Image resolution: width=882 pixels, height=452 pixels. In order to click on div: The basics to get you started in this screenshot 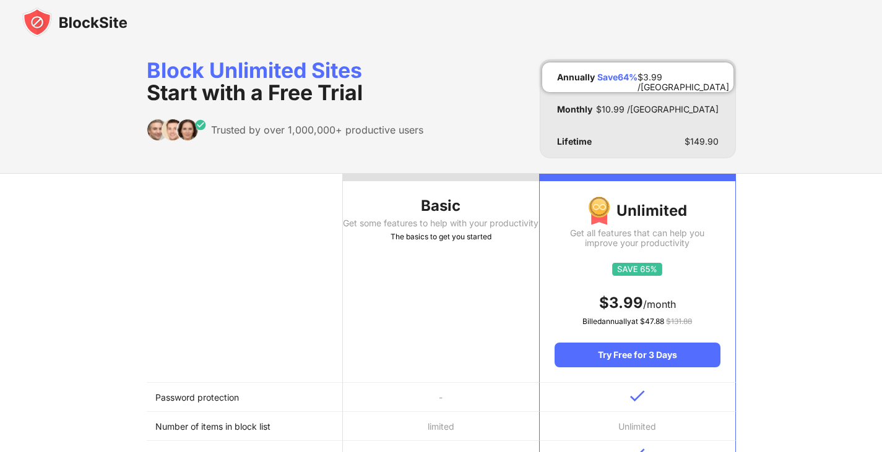, I will do `click(441, 237)`.